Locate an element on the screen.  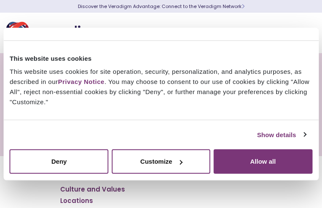
a: Discover the Veradigm Advantage: Connect to the Veradigm NetworkLearn More is located at coordinates (161, 6).